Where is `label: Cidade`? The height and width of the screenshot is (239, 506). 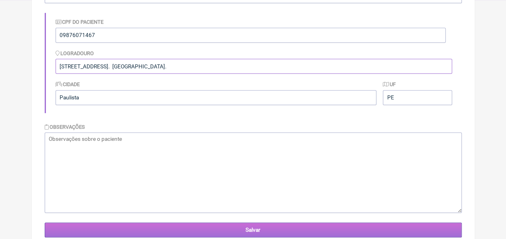
label: Cidade is located at coordinates (68, 84).